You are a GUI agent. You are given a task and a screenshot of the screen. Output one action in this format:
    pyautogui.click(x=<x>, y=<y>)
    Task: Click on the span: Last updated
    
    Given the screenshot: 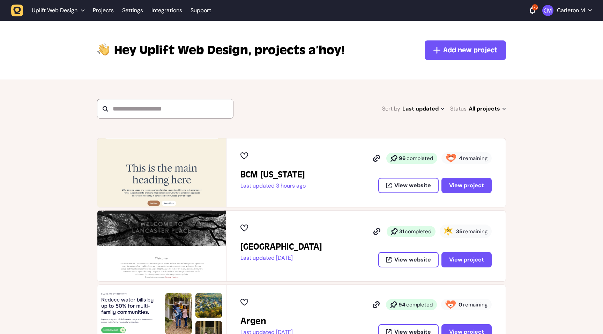 What is the action you would take?
    pyautogui.click(x=423, y=109)
    